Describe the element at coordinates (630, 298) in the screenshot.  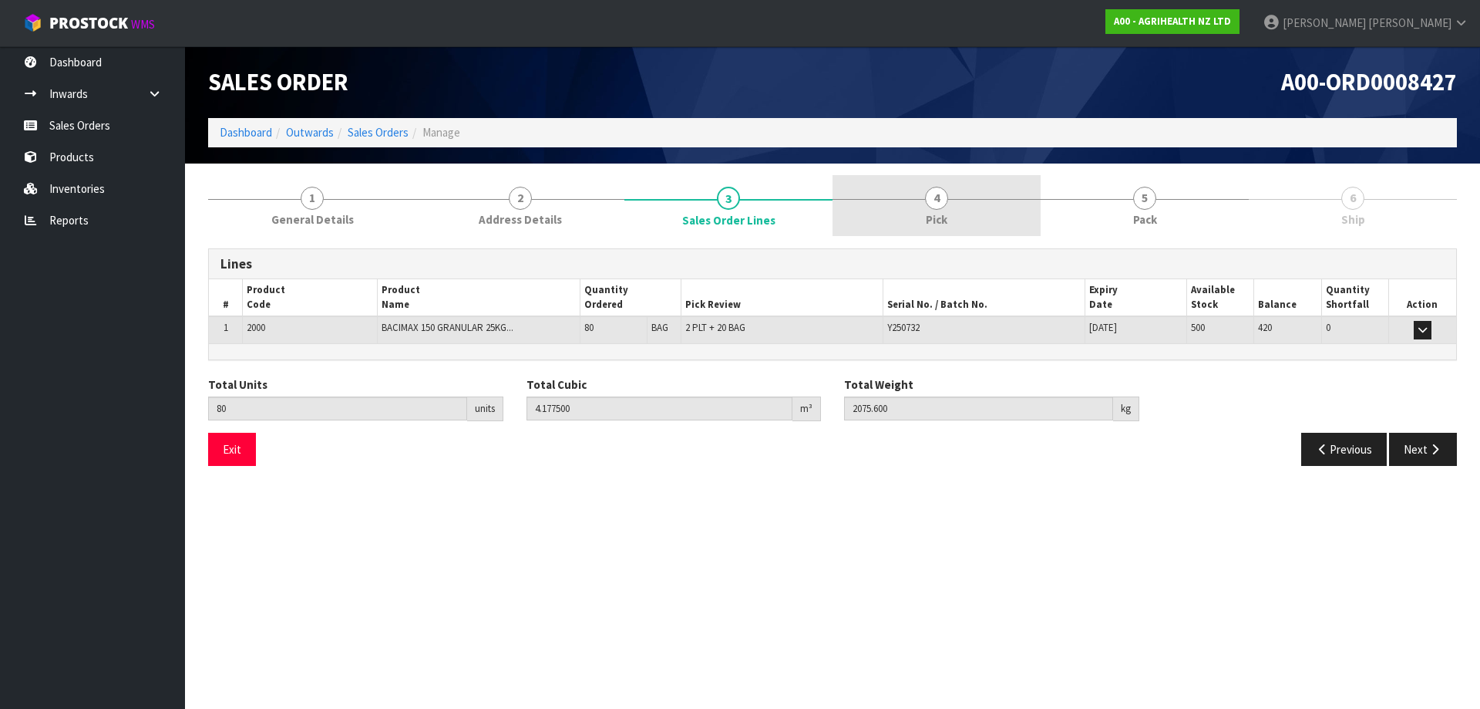
I see `th: Quantity Ordered` at that location.